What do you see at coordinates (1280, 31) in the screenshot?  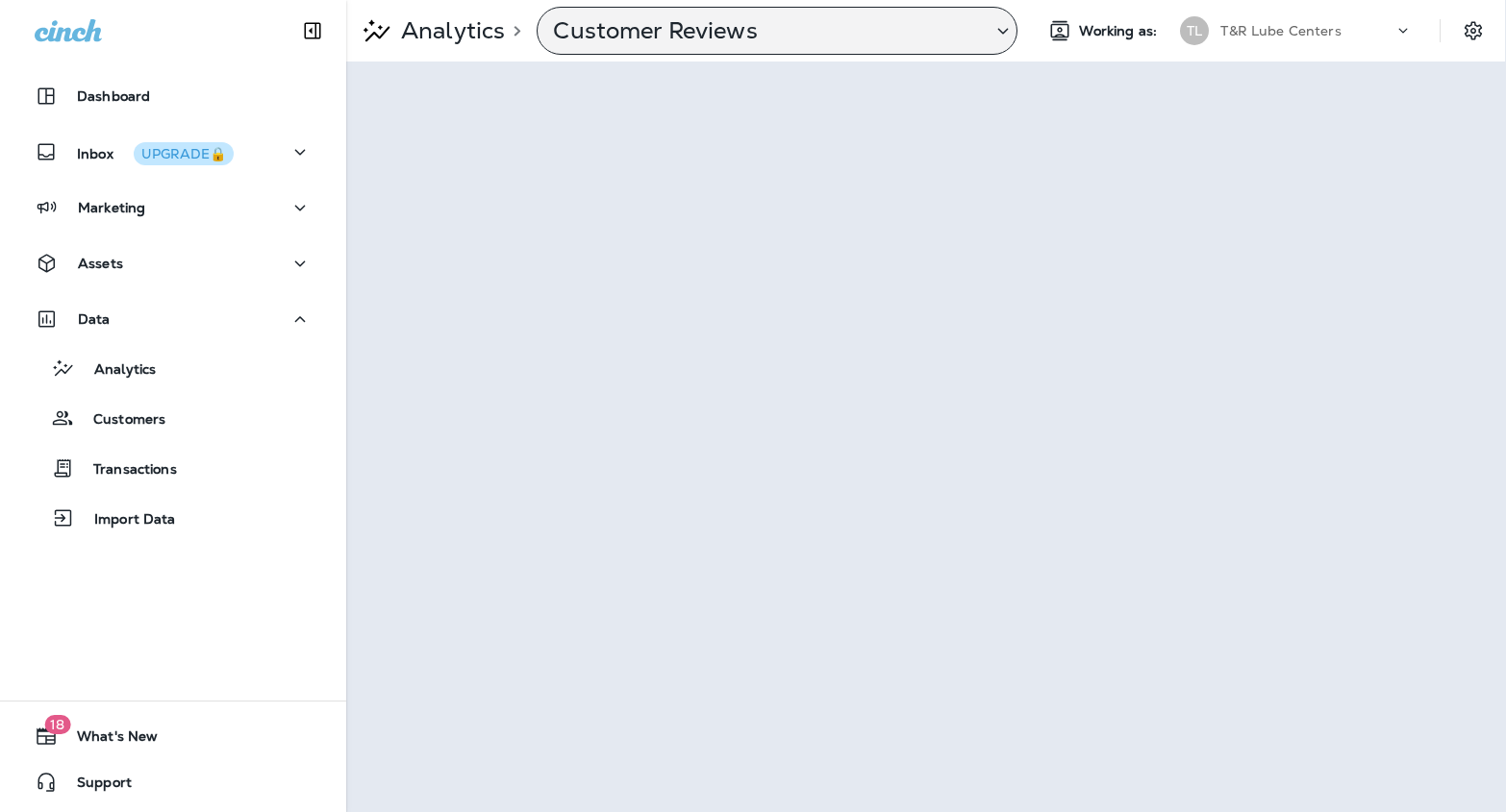 I see `p: T&R Lube Centers` at bounding box center [1280, 31].